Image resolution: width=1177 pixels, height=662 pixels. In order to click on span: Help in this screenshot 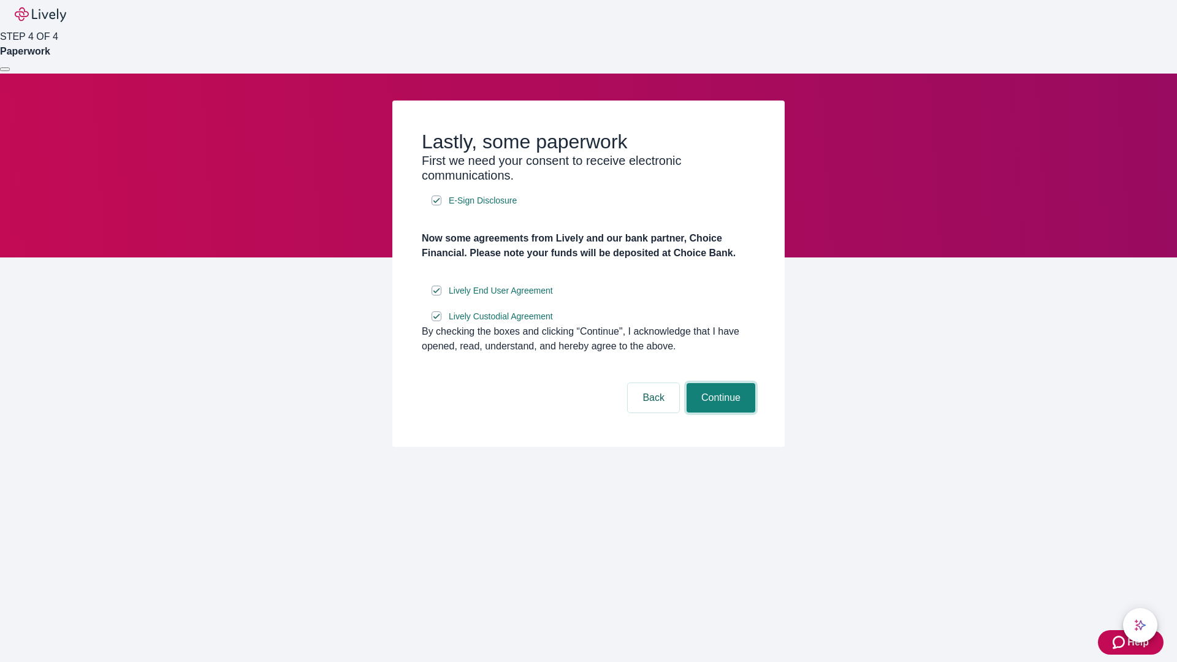, I will do `click(1138, 642)`.